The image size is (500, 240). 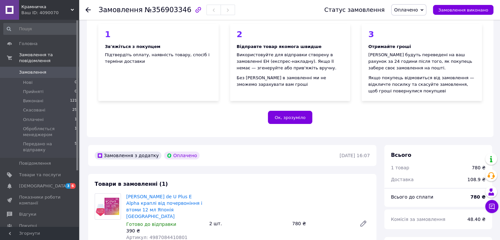 I want to click on span: Скасовані, so click(x=34, y=110).